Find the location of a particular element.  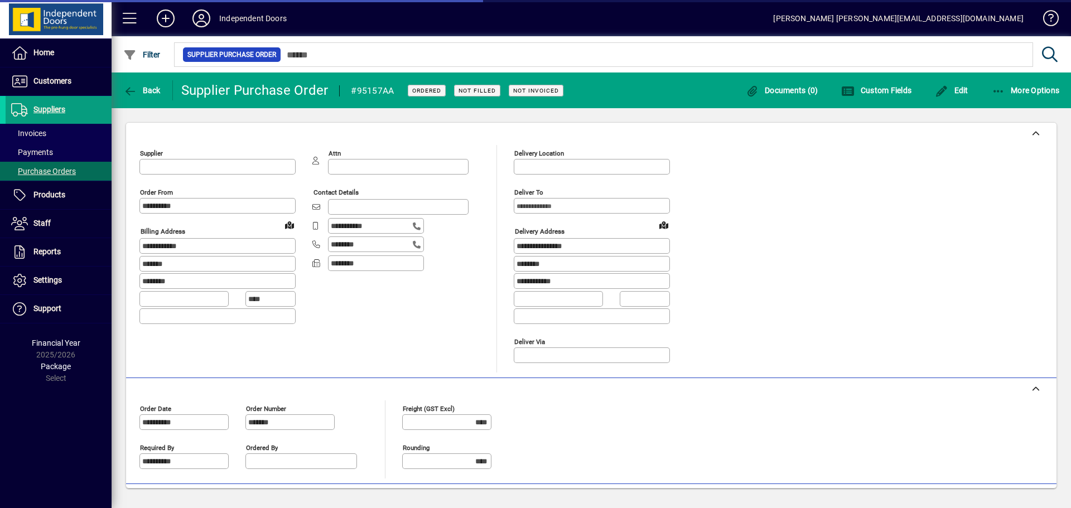

a: Customers is located at coordinates (59, 81).